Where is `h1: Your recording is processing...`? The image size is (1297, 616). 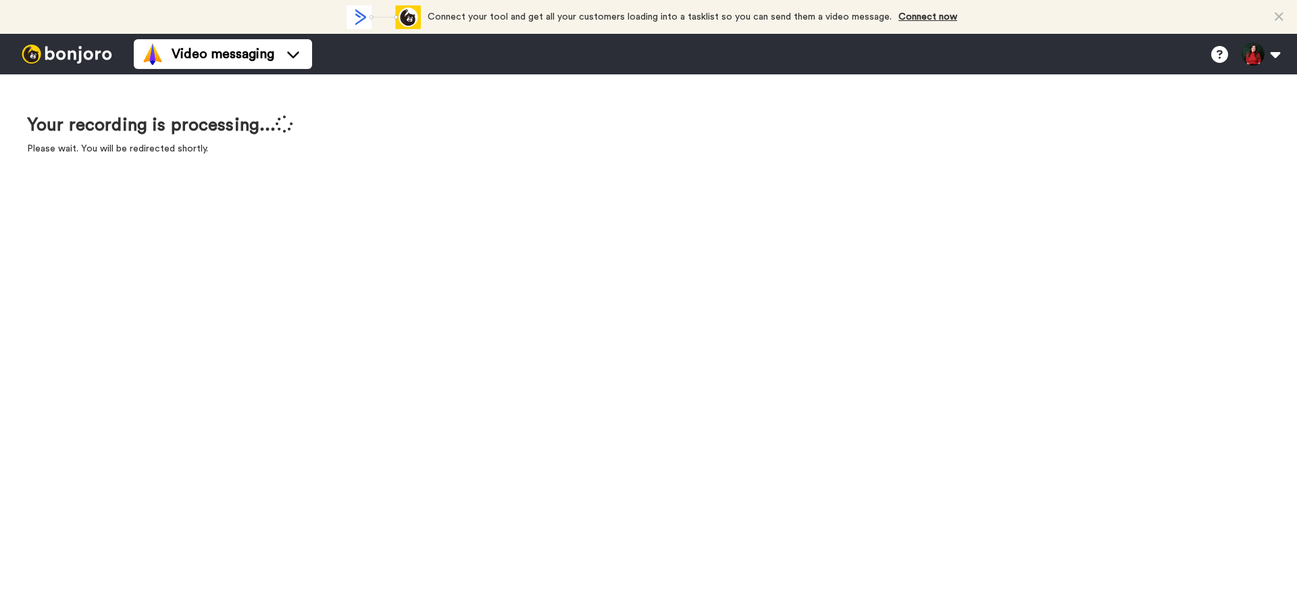
h1: Your recording is processing... is located at coordinates (160, 125).